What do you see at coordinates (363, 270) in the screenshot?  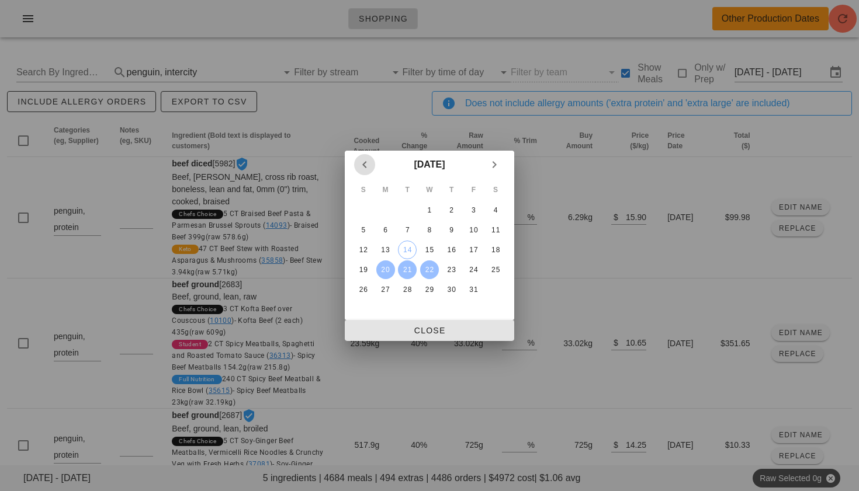 I see `div: 19` at bounding box center [363, 270].